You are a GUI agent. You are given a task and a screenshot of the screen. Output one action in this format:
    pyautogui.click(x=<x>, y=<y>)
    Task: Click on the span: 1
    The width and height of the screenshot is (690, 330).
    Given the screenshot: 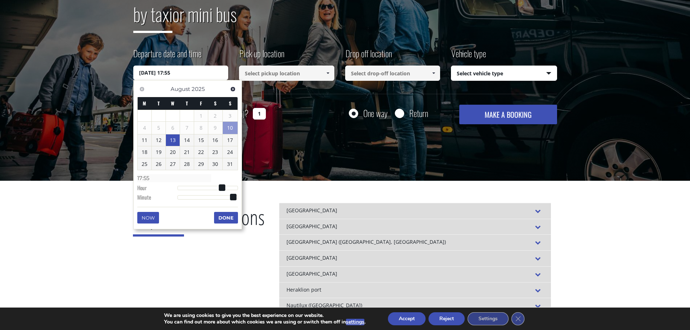 What is the action you would take?
    pyautogui.click(x=201, y=116)
    